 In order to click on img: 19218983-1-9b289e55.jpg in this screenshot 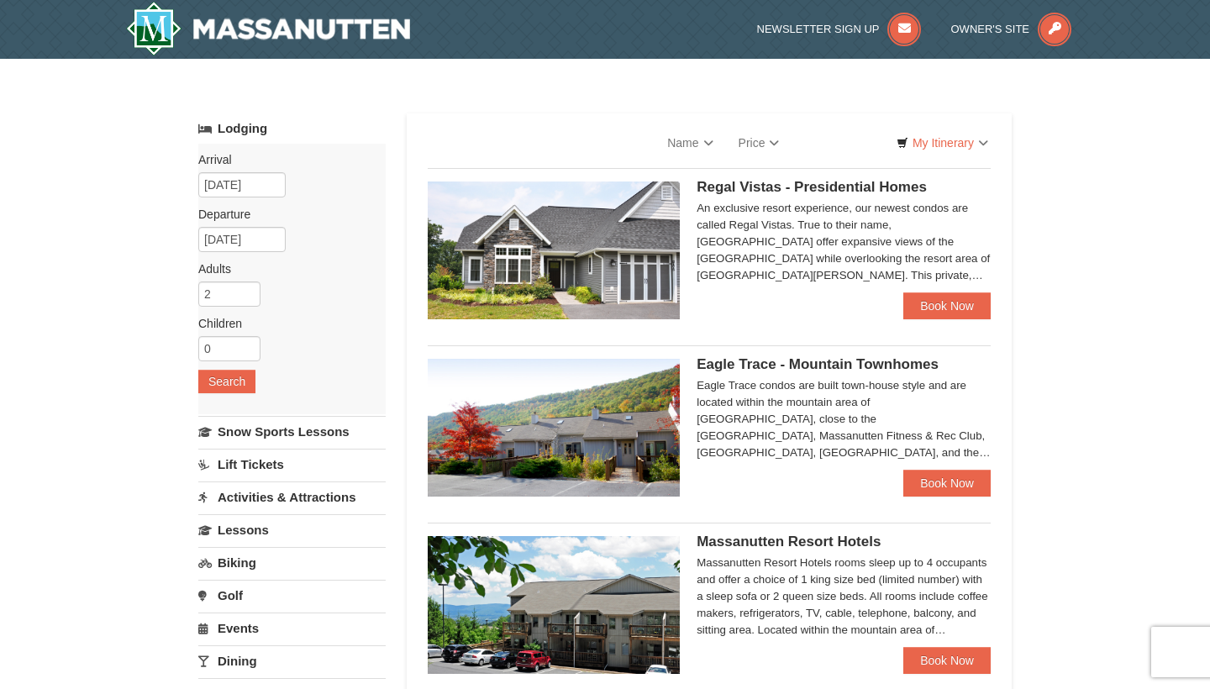, I will do `click(554, 428)`.